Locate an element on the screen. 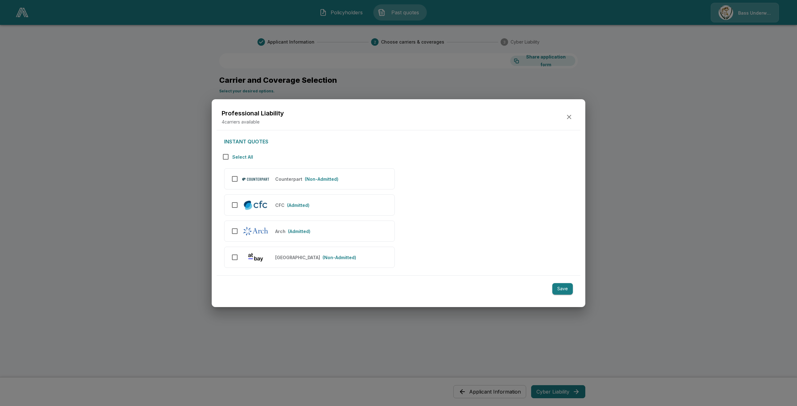  h5: Professional Liability is located at coordinates (253, 113).